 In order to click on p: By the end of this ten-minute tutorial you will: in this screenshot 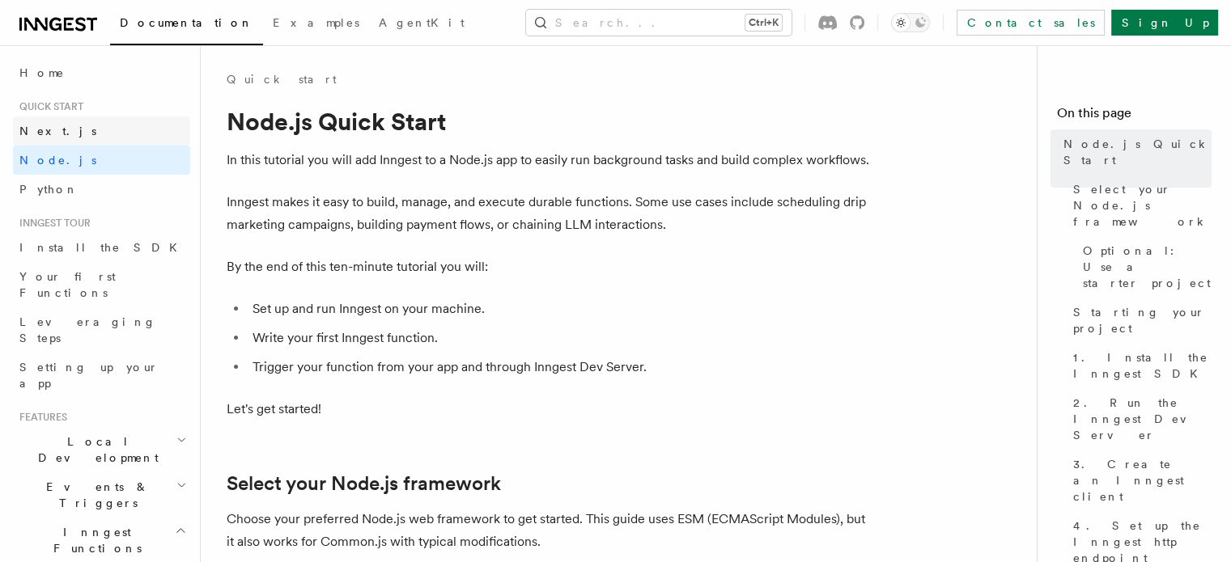, I will do `click(550, 267)`.